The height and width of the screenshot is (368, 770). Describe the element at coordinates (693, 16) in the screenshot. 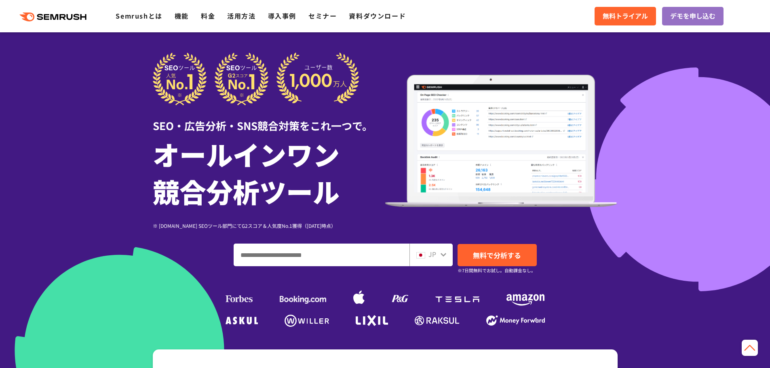

I see `a: デモを申し込む` at that location.